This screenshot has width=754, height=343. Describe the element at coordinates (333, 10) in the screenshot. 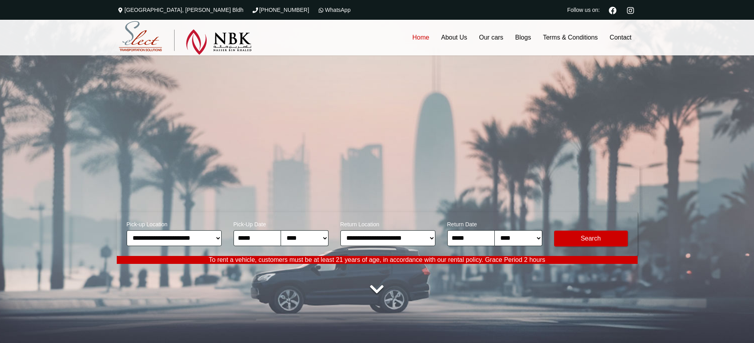

I see `a: WhatsApp` at that location.